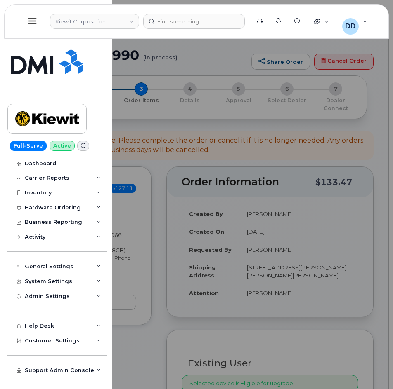 This screenshot has width=393, height=389. I want to click on div: Business Reporting, so click(53, 222).